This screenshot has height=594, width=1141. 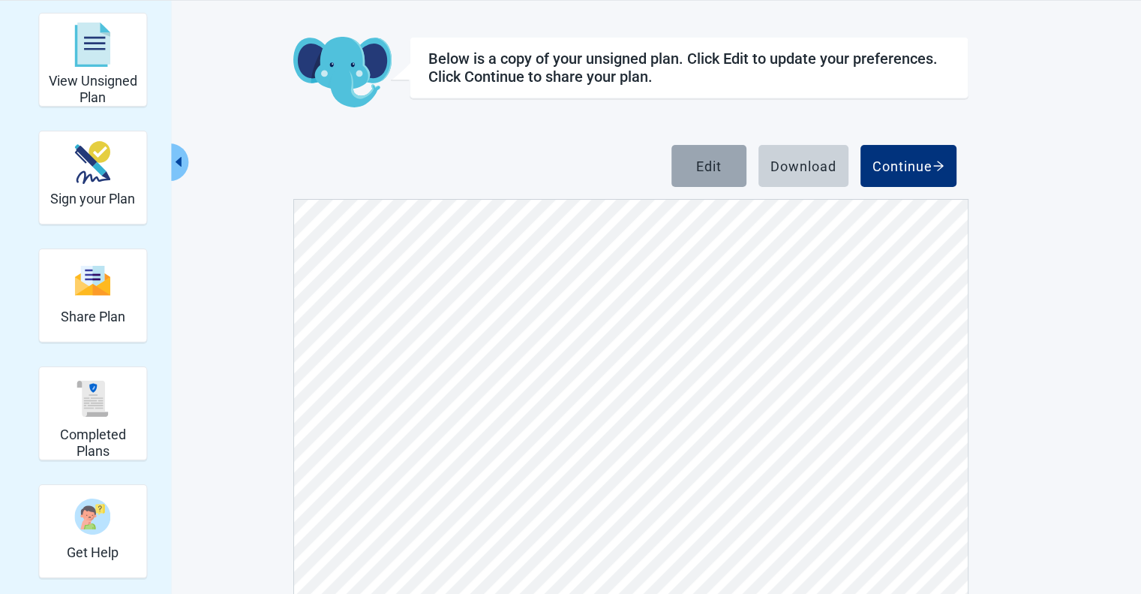 I want to click on button: Edit, so click(x=709, y=166).